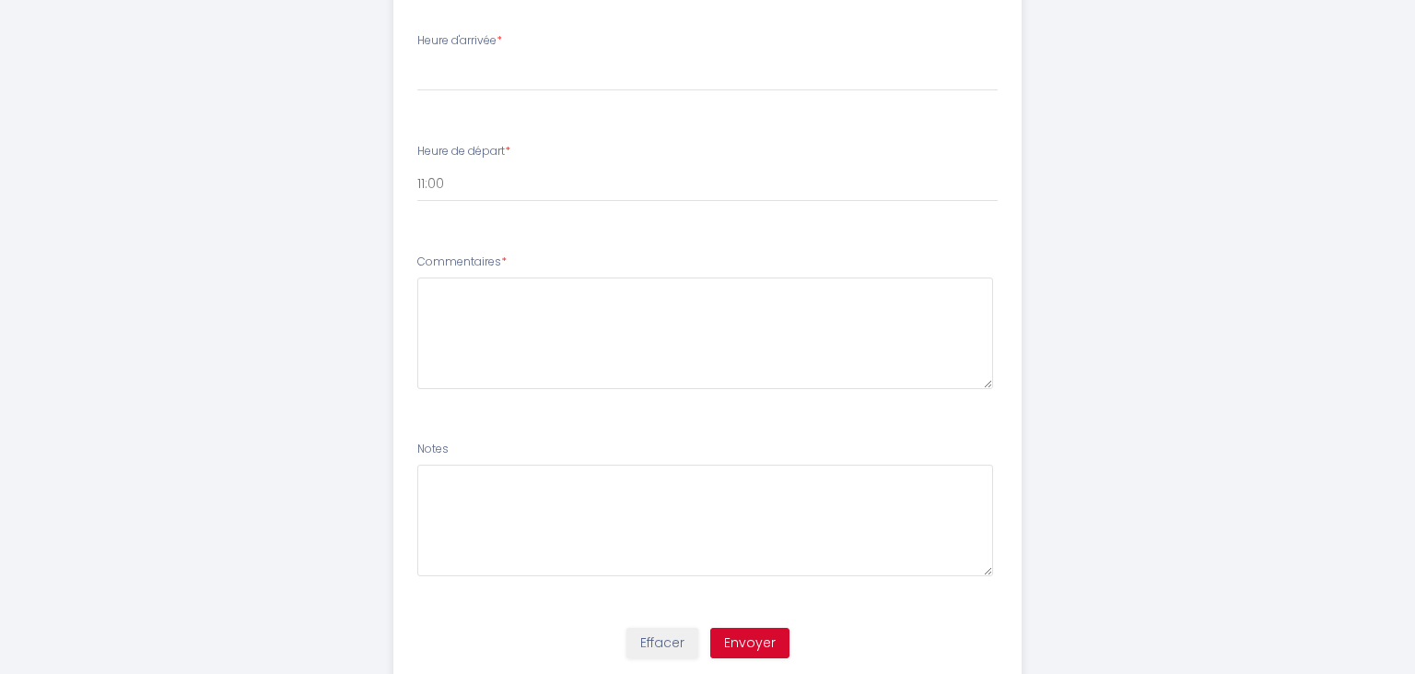 The image size is (1415, 674). I want to click on label: Heure de départ, so click(464, 151).